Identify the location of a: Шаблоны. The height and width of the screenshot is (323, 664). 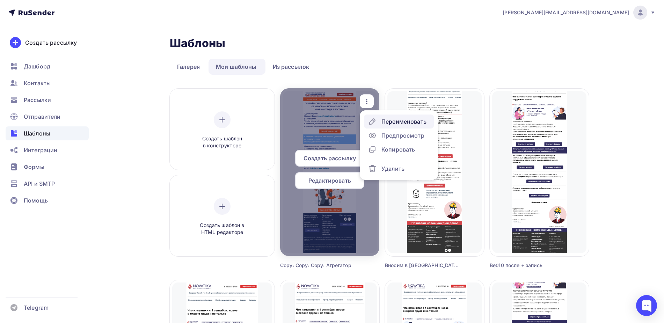
(47, 133).